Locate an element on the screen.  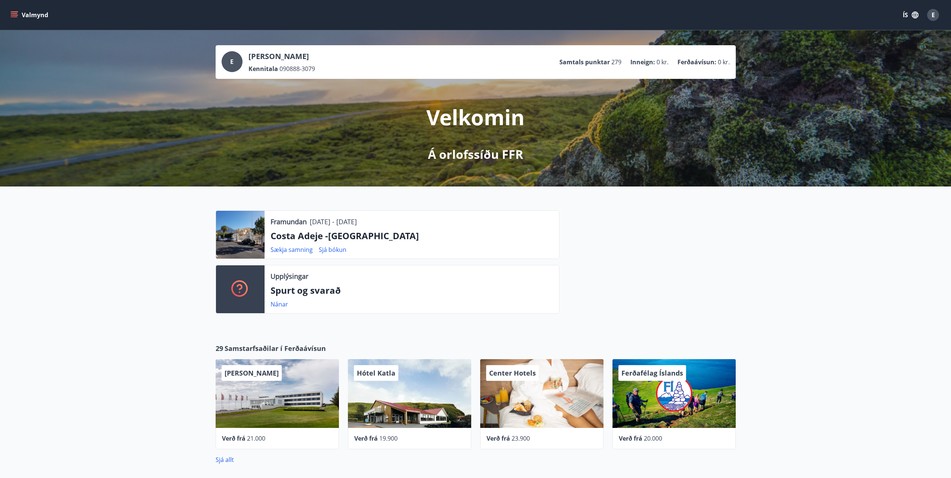
span: Ferðafélag Íslands is located at coordinates (652, 373).